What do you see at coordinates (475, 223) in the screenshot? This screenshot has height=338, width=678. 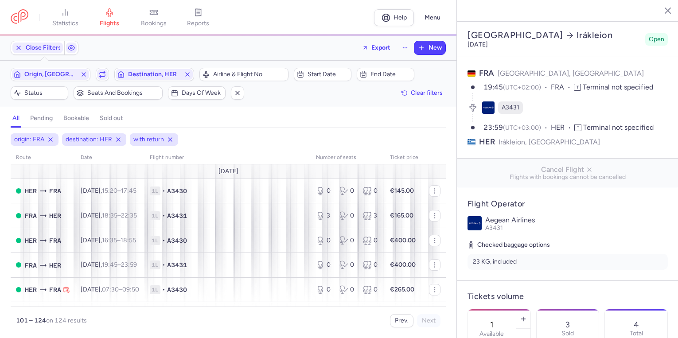 I see `img: Aegean Airlines logo` at bounding box center [475, 223].